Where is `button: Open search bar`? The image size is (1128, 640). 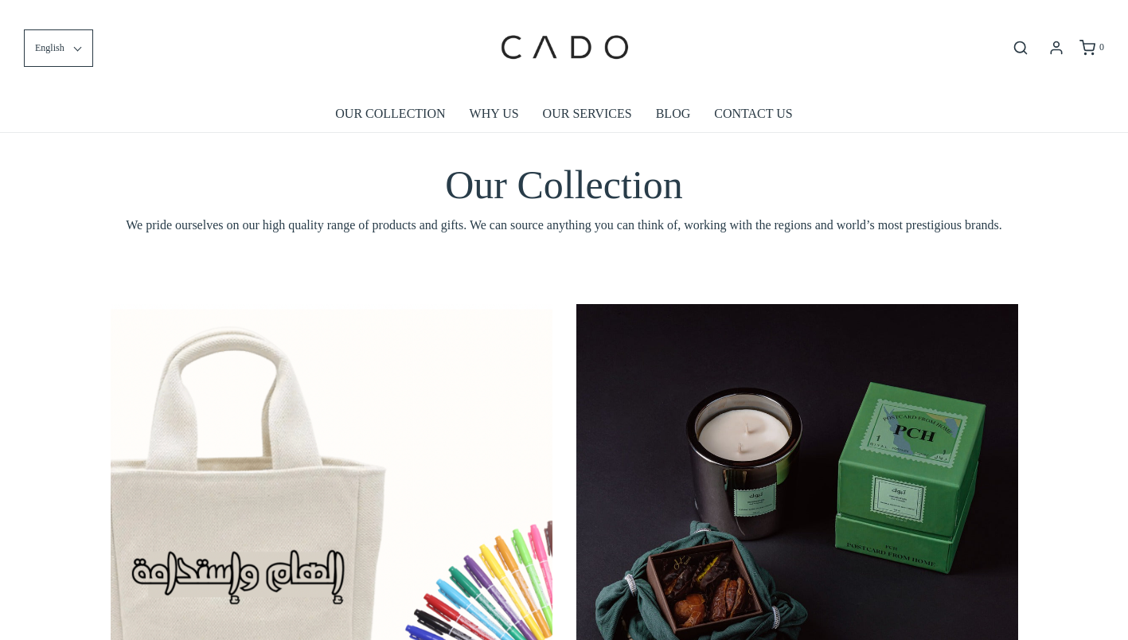 button: Open search bar is located at coordinates (1020, 48).